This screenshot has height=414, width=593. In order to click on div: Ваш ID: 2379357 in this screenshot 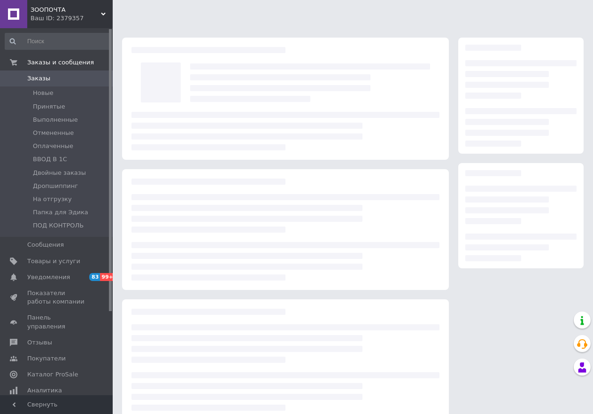, I will do `click(71, 18)`.